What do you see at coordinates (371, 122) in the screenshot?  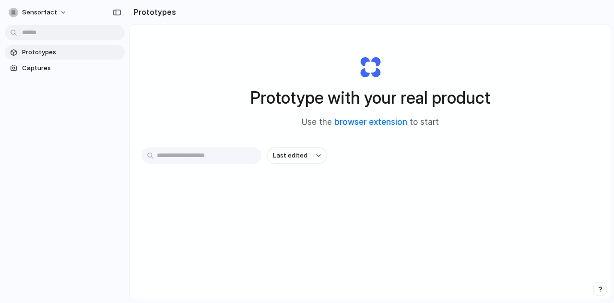 I see `a: browser extension` at bounding box center [371, 122].